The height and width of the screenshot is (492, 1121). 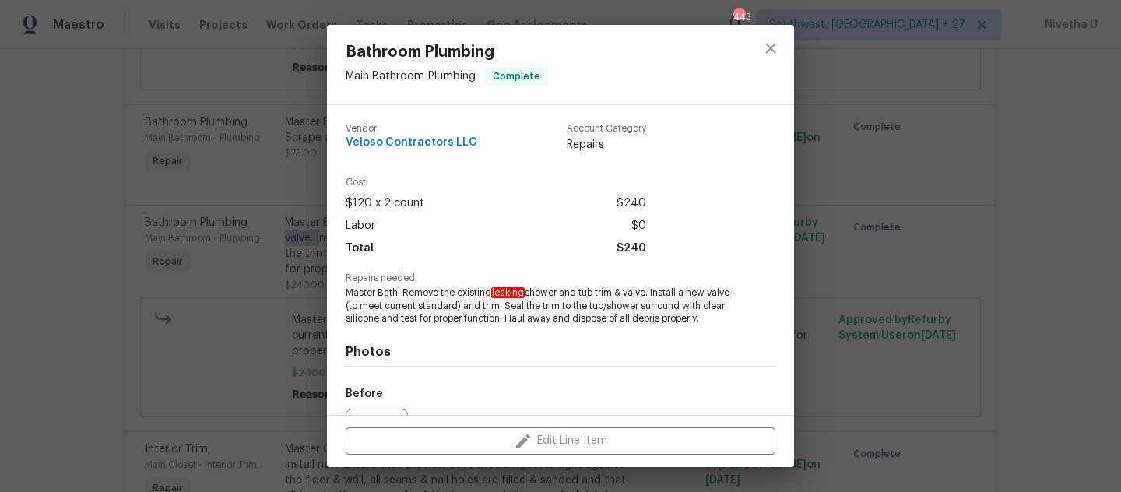 What do you see at coordinates (496, 182) in the screenshot?
I see `span: Cost` at bounding box center [496, 182].